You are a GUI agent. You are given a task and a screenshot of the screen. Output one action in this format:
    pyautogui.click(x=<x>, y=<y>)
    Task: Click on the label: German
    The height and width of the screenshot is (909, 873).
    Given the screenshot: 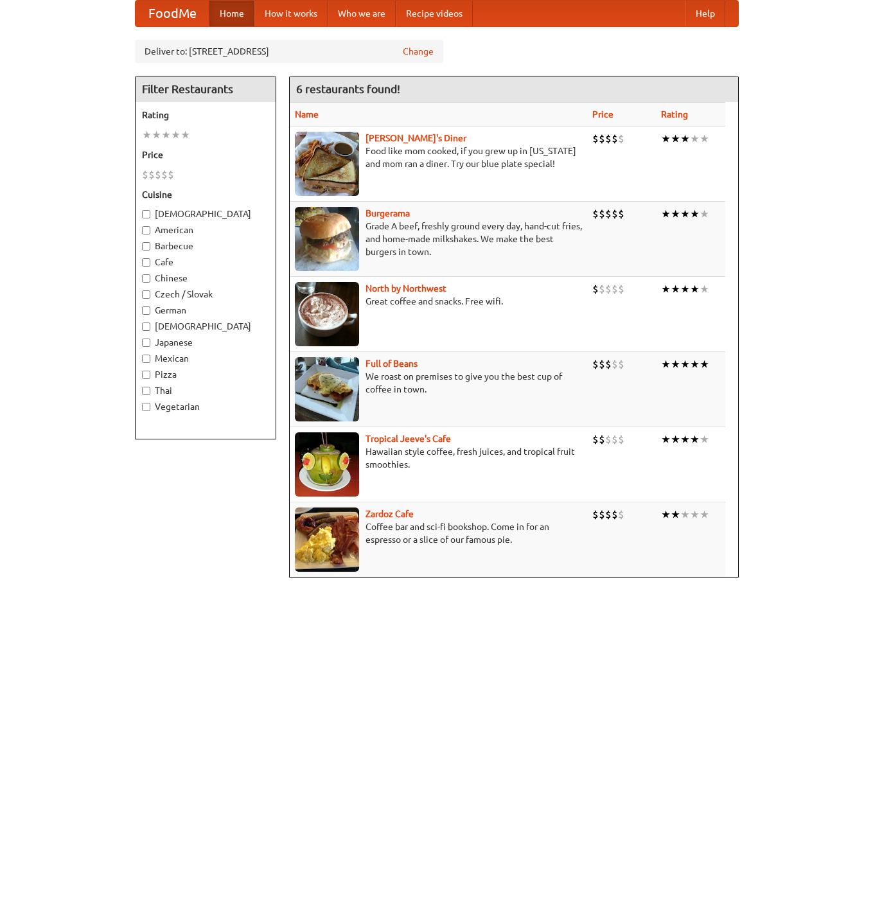 What is the action you would take?
    pyautogui.click(x=206, y=310)
    